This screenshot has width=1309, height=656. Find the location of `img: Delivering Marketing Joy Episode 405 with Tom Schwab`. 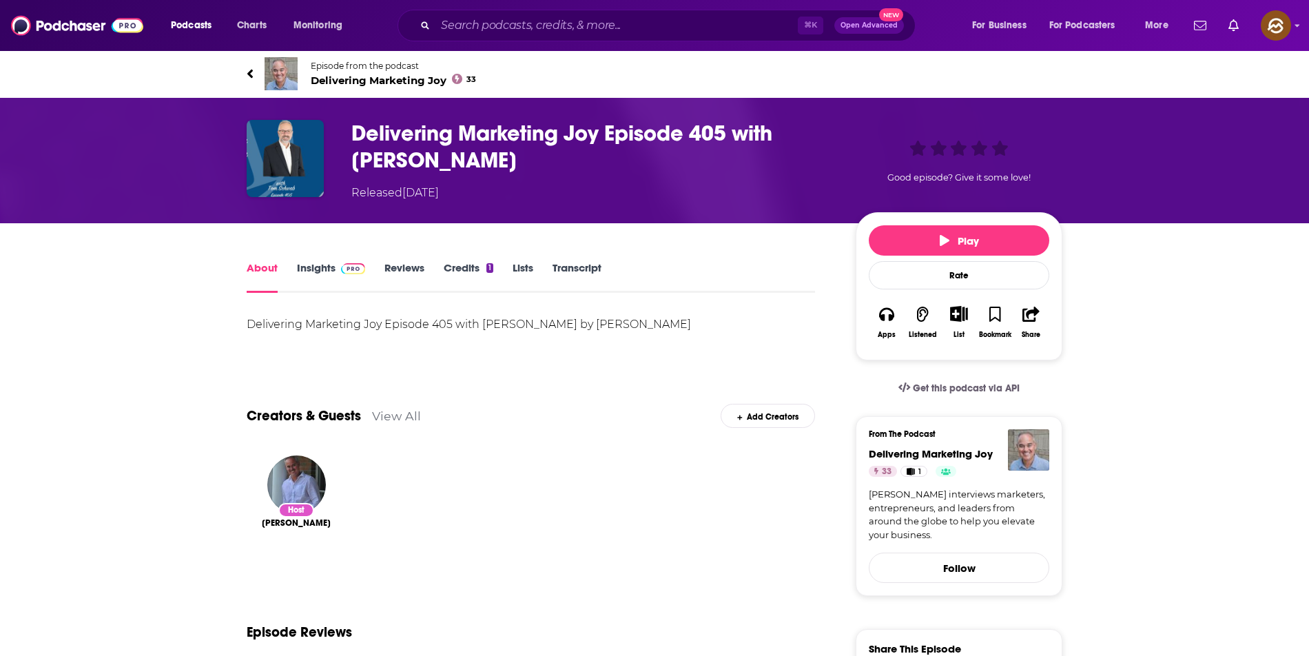

img: Delivering Marketing Joy Episode 405 with Tom Schwab is located at coordinates (285, 158).